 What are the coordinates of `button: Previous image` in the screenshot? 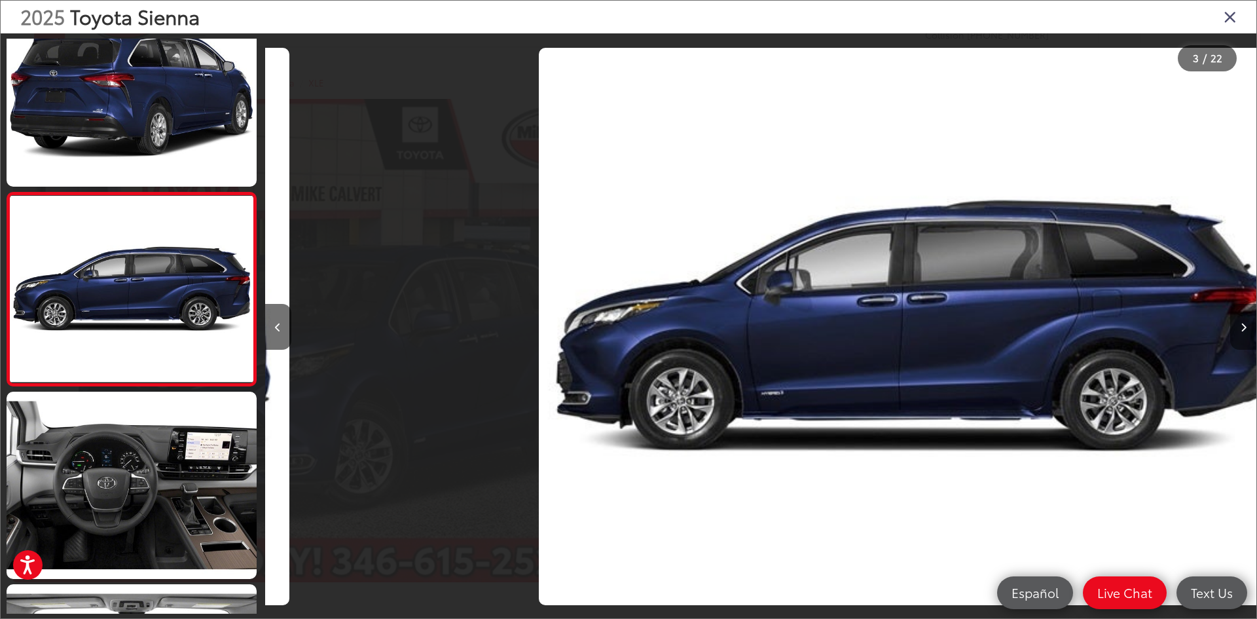 It's located at (278, 327).